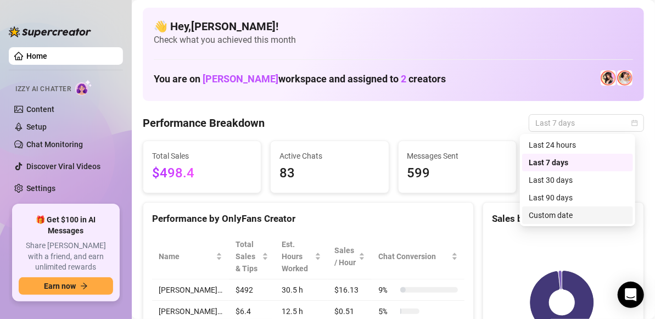 This screenshot has width=655, height=319. What do you see at coordinates (83, 87) in the screenshot?
I see `img: AI Chatter` at bounding box center [83, 87].